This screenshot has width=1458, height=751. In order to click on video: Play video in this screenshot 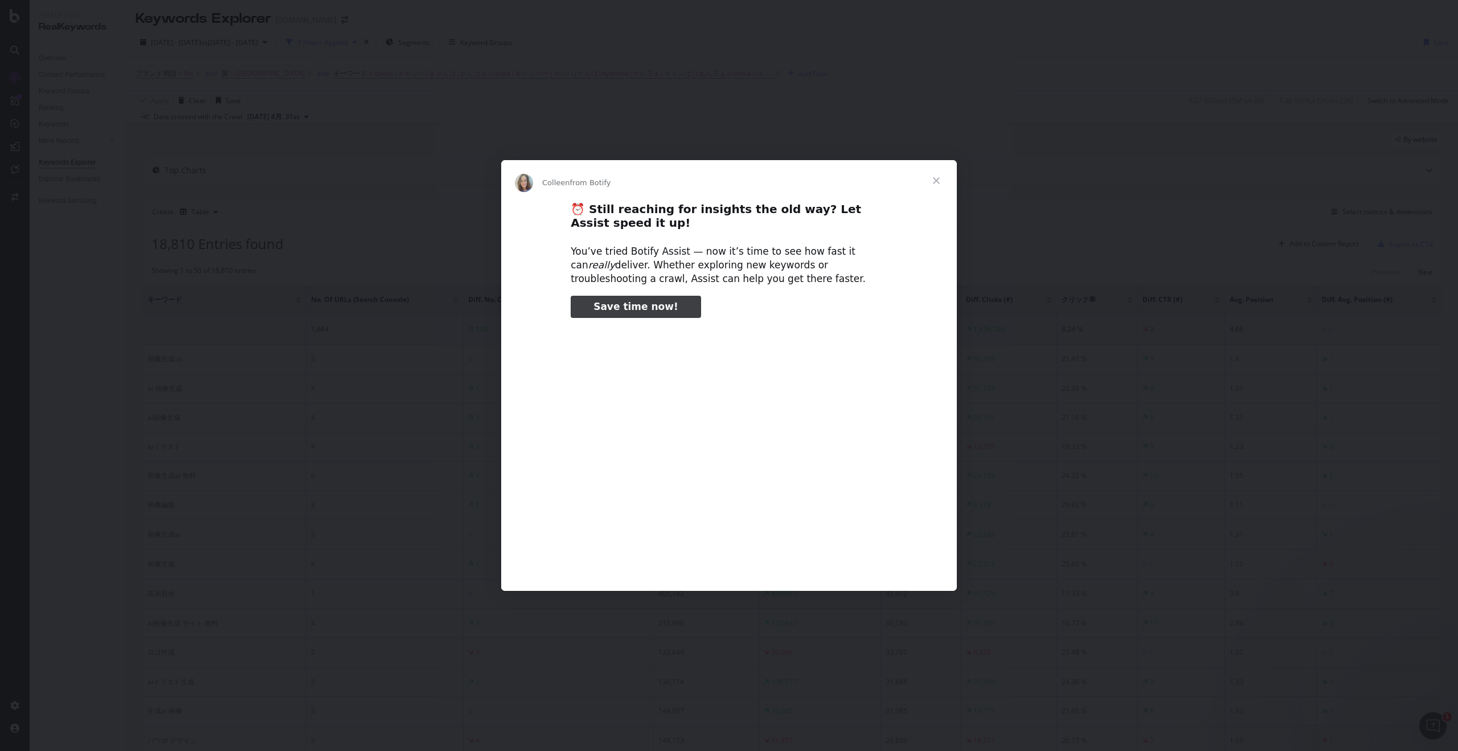, I will do `click(729, 446)`.